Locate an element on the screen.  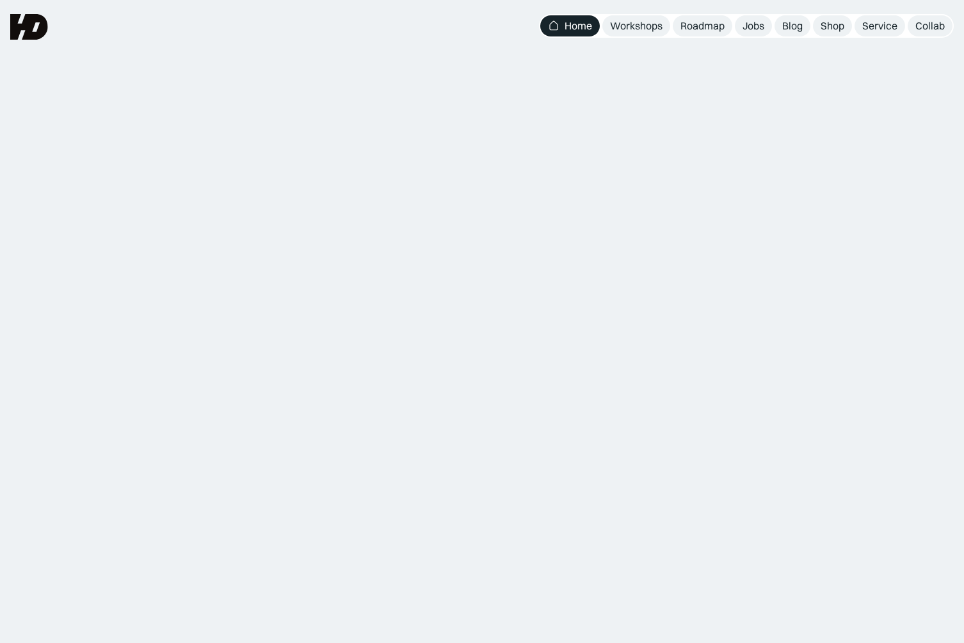
a: Shop is located at coordinates (832, 26).